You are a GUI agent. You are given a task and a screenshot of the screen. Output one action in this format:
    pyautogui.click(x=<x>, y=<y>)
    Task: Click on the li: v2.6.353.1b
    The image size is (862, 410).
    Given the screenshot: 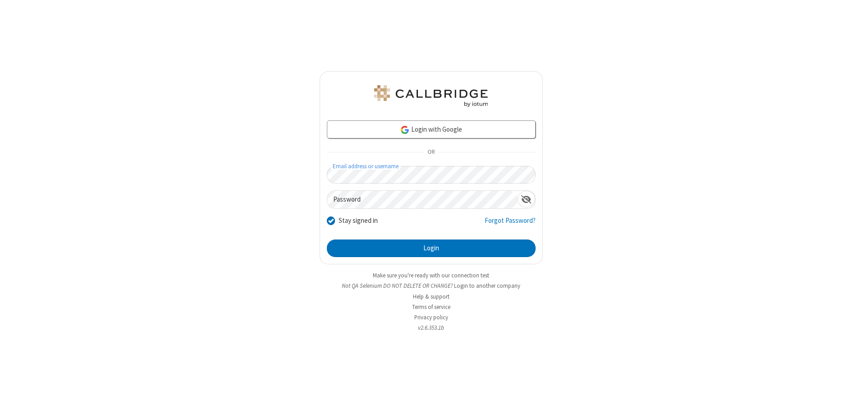 What is the action you would take?
    pyautogui.click(x=431, y=327)
    